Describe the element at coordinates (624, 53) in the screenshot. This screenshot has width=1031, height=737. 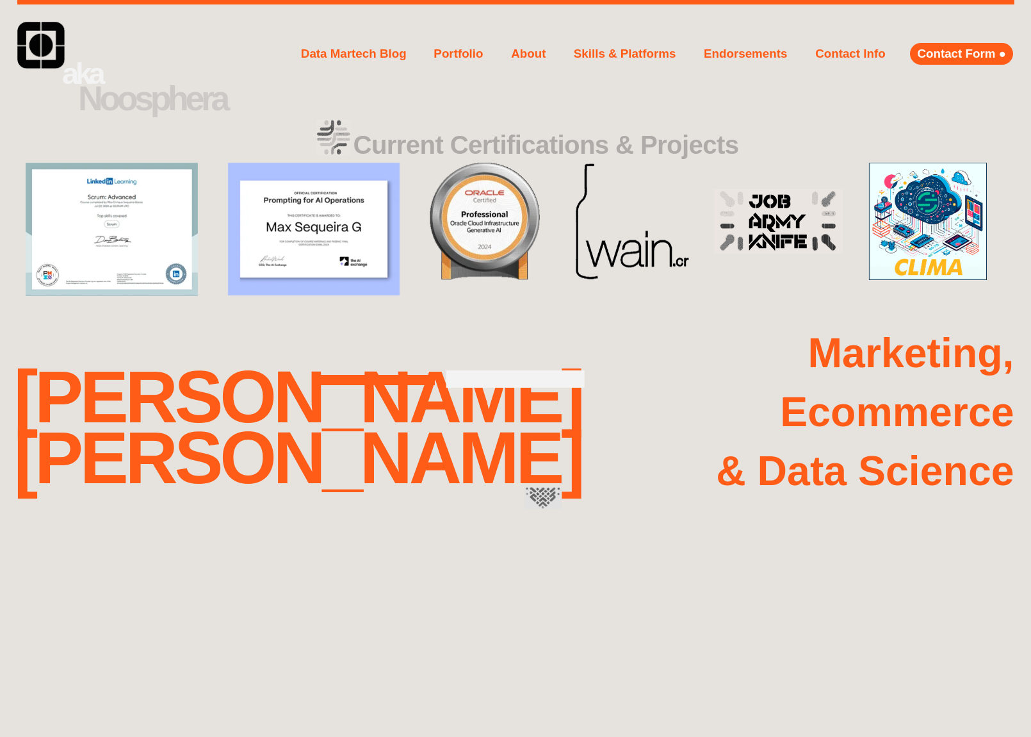
I see `a: Skills & Platforms` at that location.